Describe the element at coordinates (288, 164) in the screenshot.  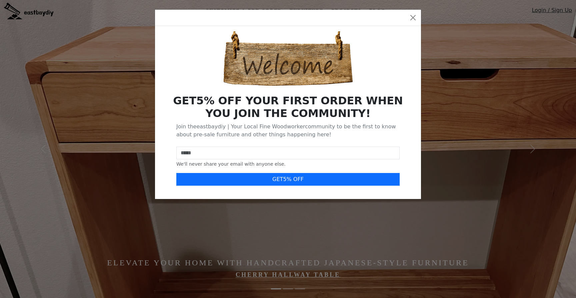
I see `div: We'll never share your email with anyone else.` at that location.